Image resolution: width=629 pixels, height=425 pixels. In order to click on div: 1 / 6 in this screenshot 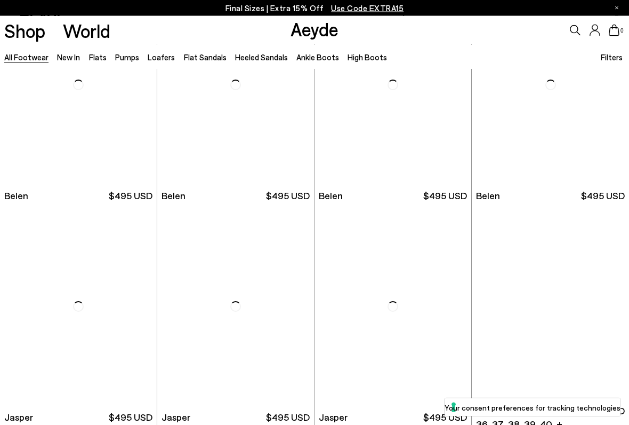, I will do `click(550, 307)`.